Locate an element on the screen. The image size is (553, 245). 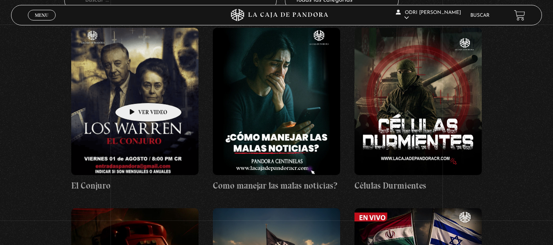
a: Buscar is located at coordinates (480, 16).